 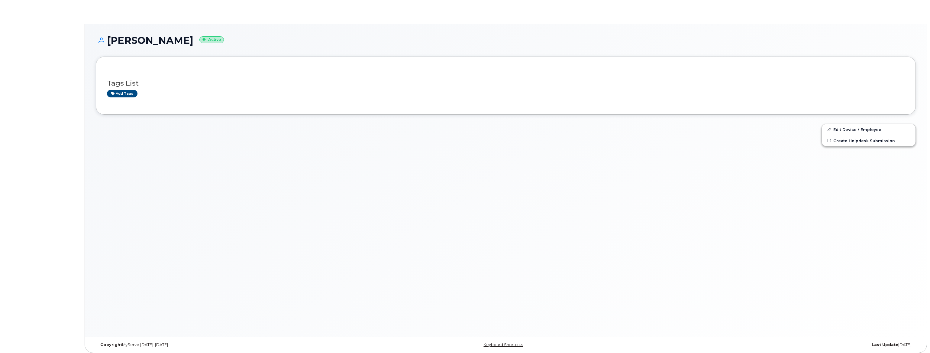 What do you see at coordinates (503, 344) in the screenshot?
I see `a: Keyboard Shortcuts` at bounding box center [503, 344].